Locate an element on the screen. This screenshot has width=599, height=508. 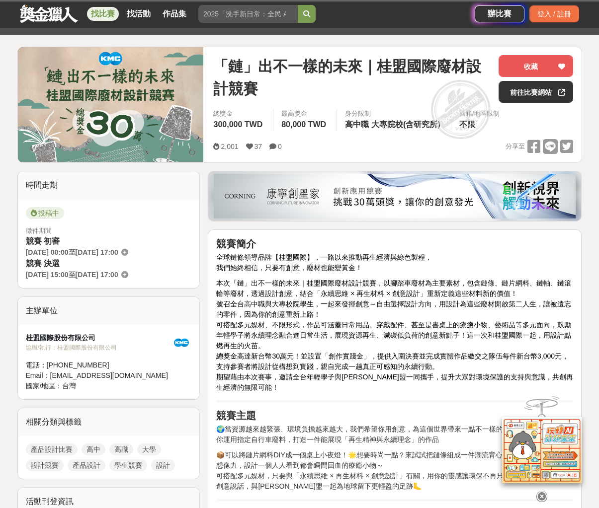
img: be6ed63e-7b41-4cb8-917a-a53bd949b1b4.png is located at coordinates (395, 196).